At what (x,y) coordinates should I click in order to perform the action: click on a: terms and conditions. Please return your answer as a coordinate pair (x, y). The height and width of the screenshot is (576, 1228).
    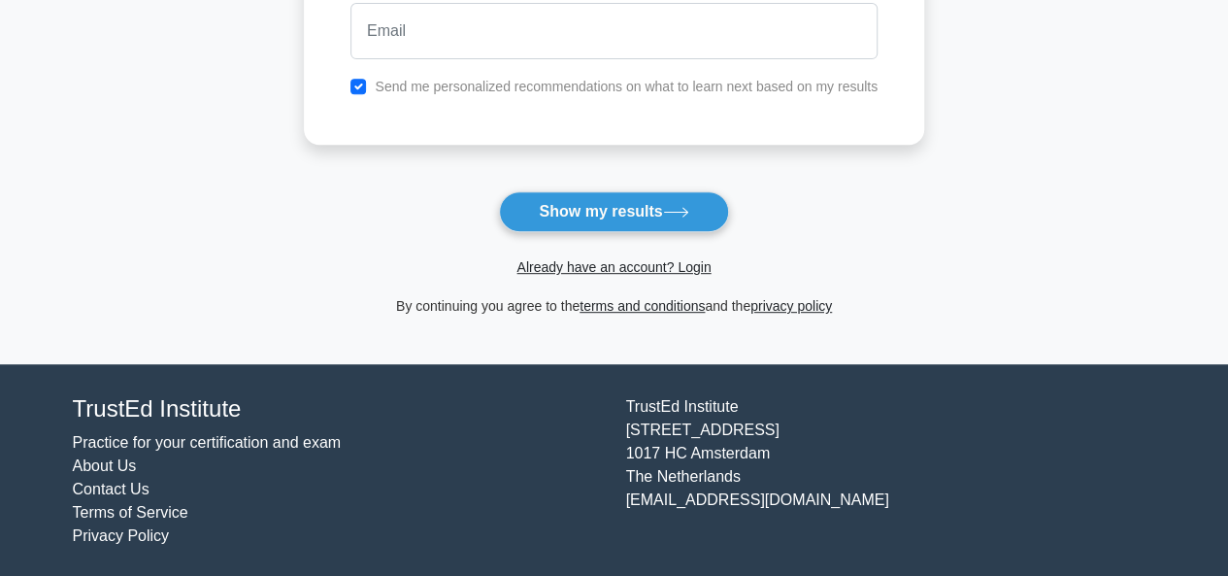
    Looking at the image, I should click on (642, 306).